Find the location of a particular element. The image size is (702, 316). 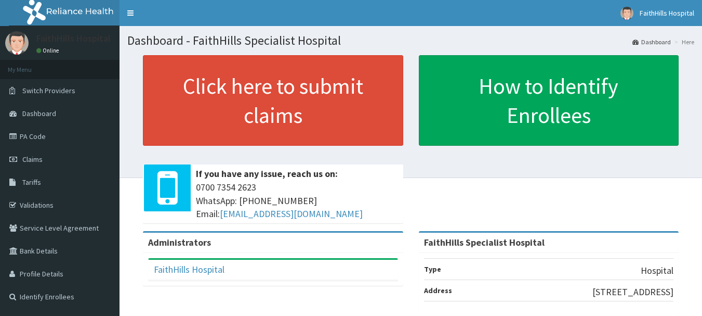

span: FaithHills Hospital is located at coordinates (667, 13).